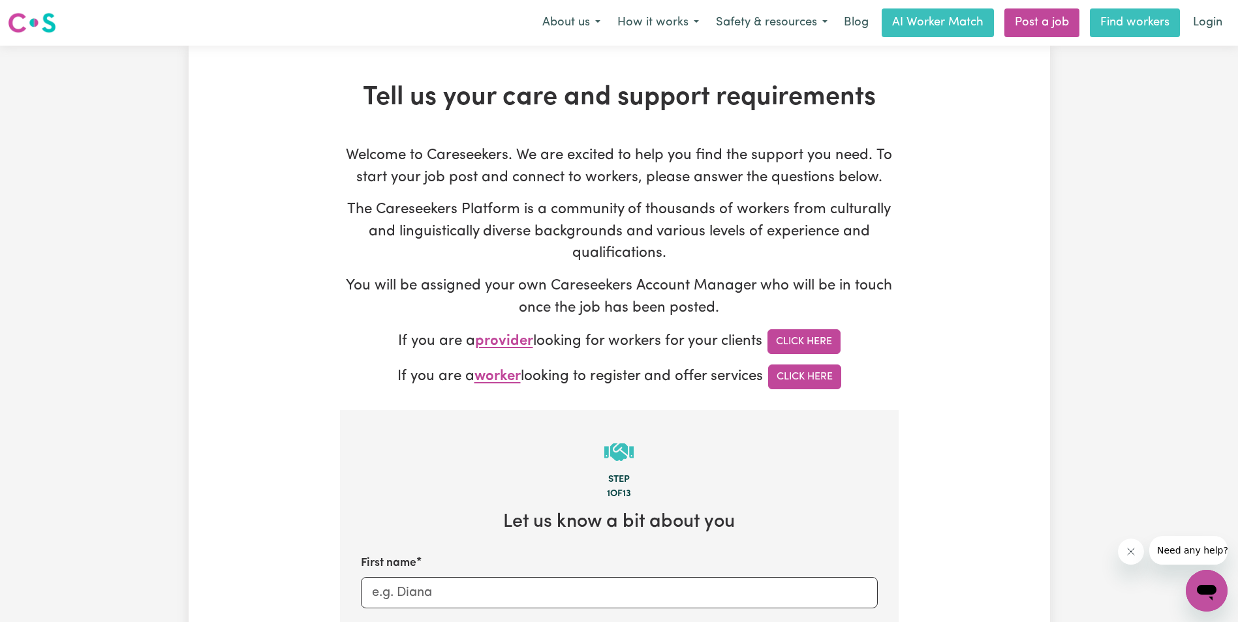 The image size is (1238, 622). What do you see at coordinates (619, 523) in the screenshot?
I see `h2: Let us know a bit about you` at bounding box center [619, 523].